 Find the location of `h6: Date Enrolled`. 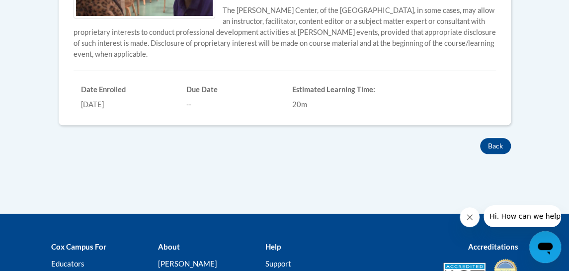

h6: Date Enrolled is located at coordinates (126, 90).